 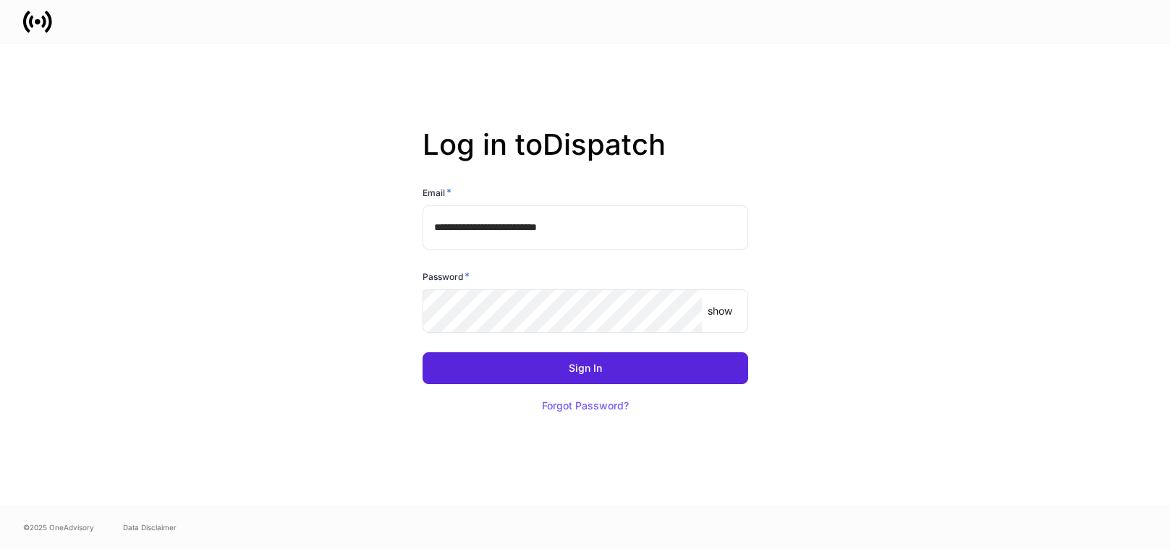 I want to click on h6: Password, so click(x=446, y=276).